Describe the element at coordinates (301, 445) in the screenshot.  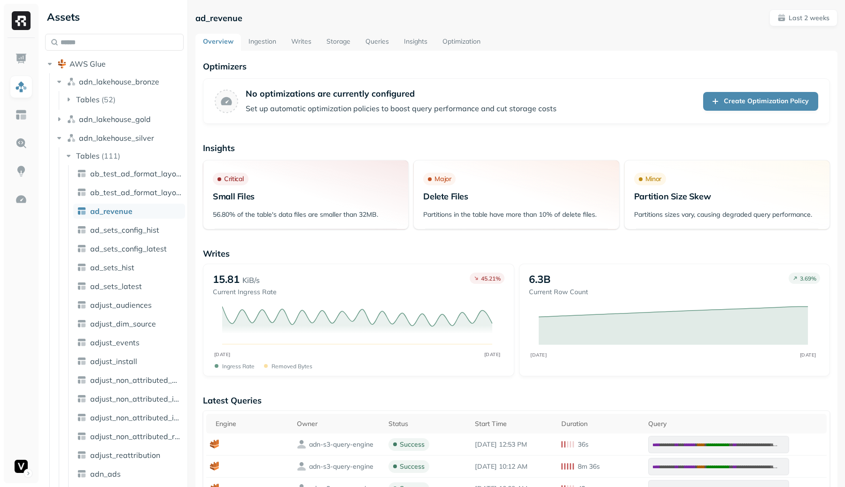
I see `img: owner` at that location.